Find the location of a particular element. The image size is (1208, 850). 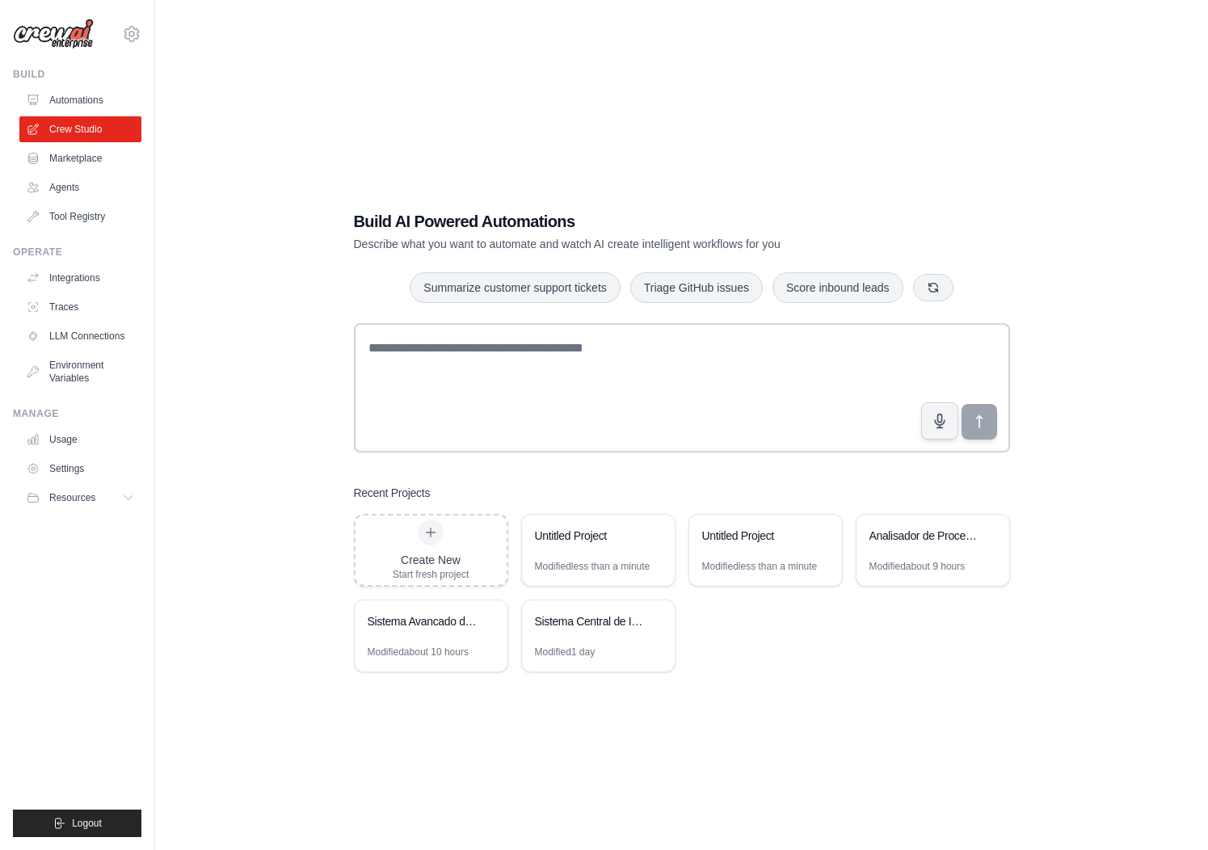

div: Operate is located at coordinates (77, 252).